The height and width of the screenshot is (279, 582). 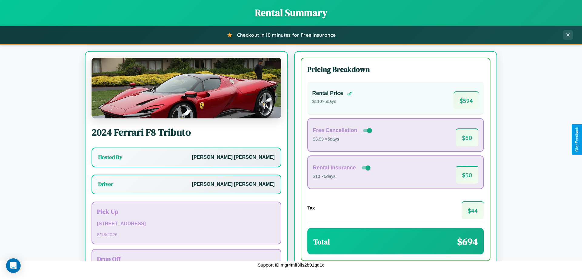 What do you see at coordinates (468, 241) in the screenshot?
I see `span: $ 694` at bounding box center [468, 241].